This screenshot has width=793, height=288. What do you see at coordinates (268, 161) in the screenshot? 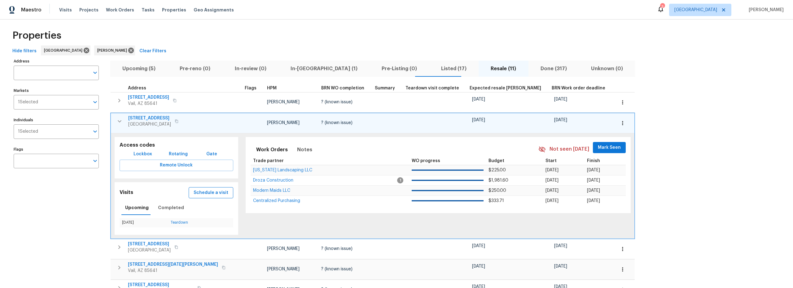
I see `span: Trade partner` at bounding box center [268, 161].